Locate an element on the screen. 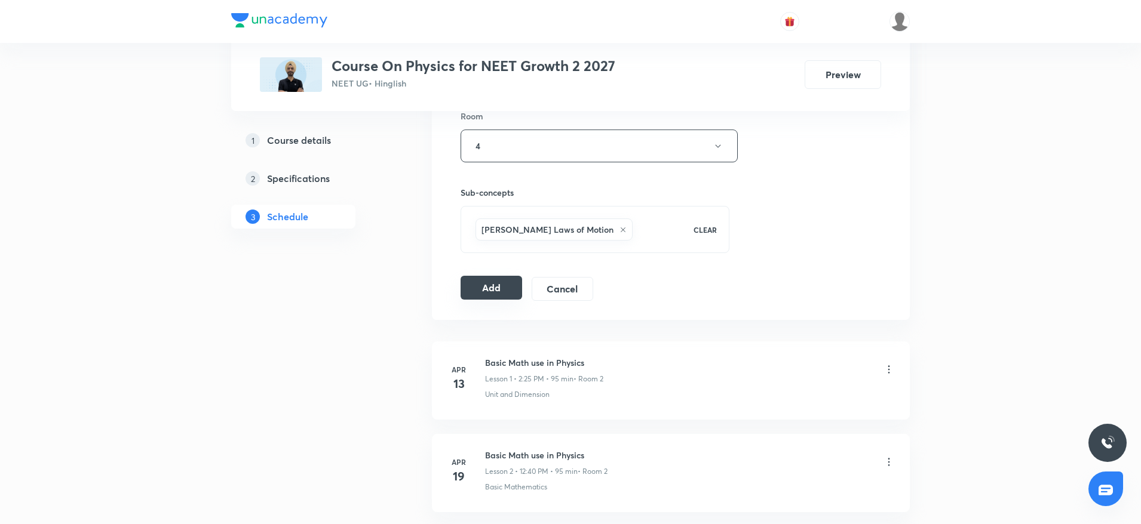 This screenshot has width=1141, height=524. h6: Sub-concepts is located at coordinates (595, 192).